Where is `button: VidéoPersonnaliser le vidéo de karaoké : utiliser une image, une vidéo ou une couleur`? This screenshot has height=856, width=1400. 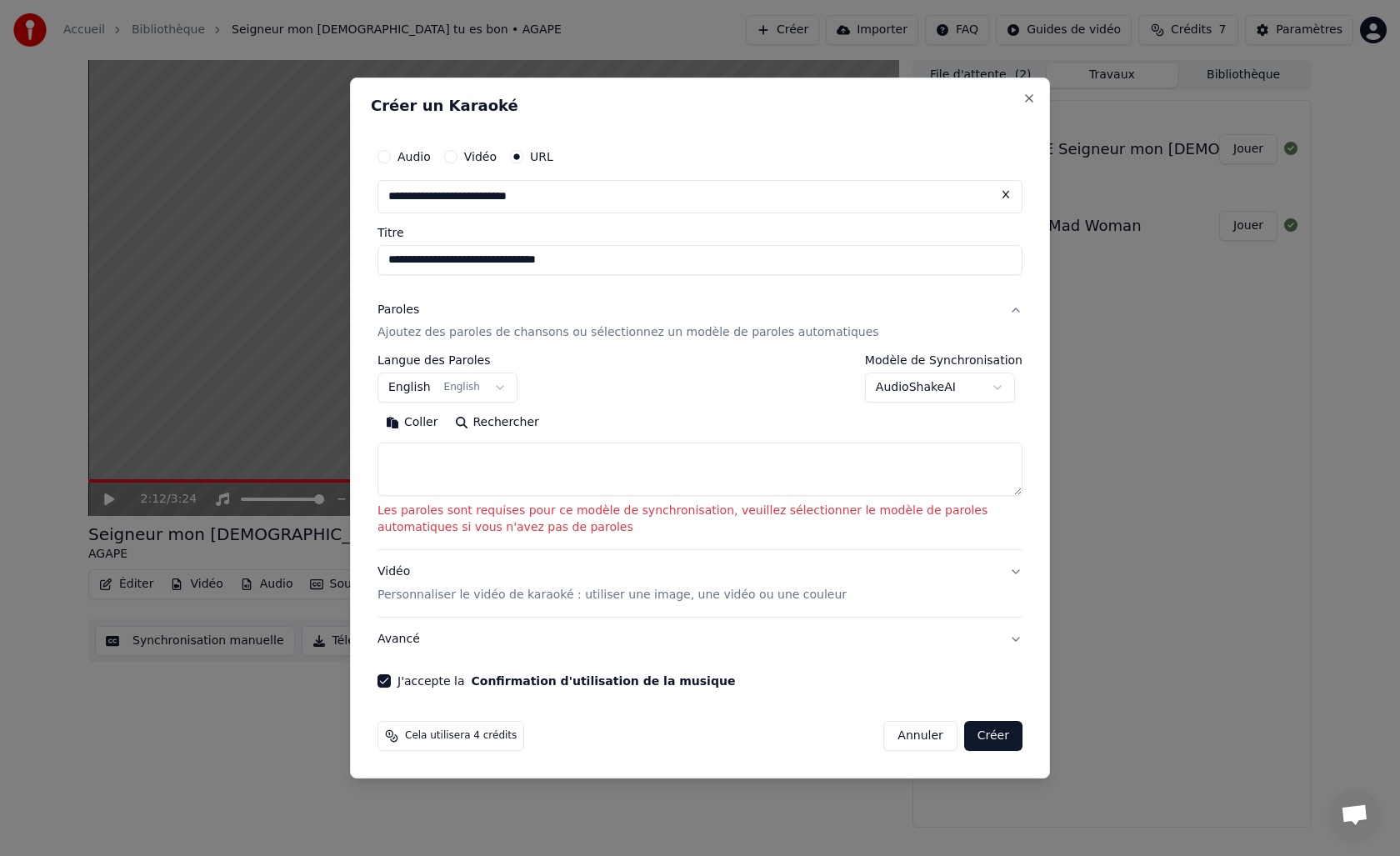 button: VidéoPersonnaliser le vidéo de karaoké : utiliser une image, une vidéo ou une couleur is located at coordinates (700, 584).